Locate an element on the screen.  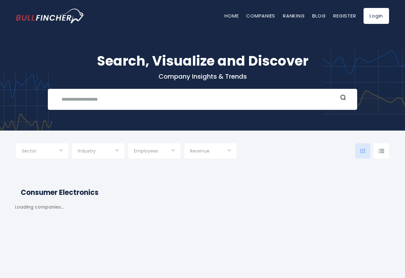
span: Sector is located at coordinates (29, 151).